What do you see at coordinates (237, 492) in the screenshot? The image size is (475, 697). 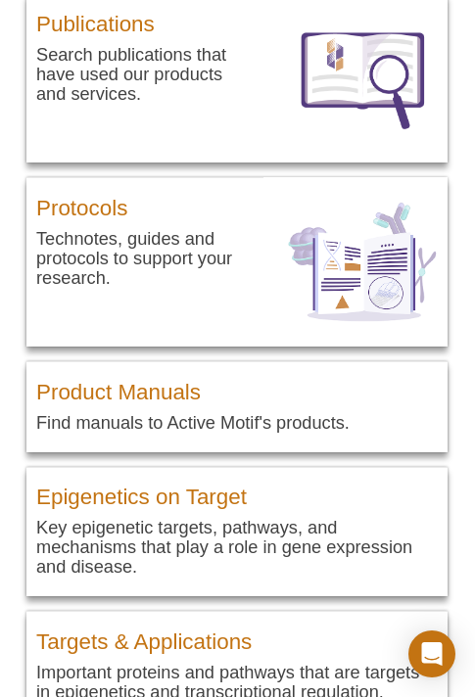 I see `h3: Epigenetics on Target` at bounding box center [237, 492].